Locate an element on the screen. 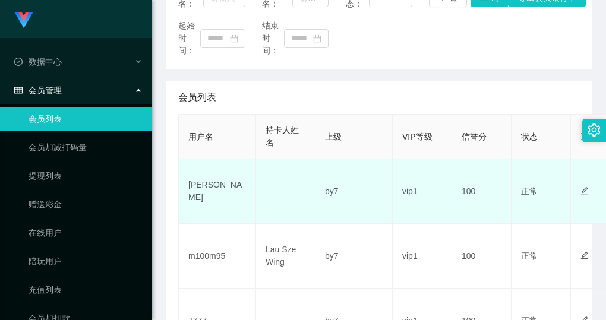 The height and width of the screenshot is (320, 606). i: 图标: check-circle-o is located at coordinates (18, 62).